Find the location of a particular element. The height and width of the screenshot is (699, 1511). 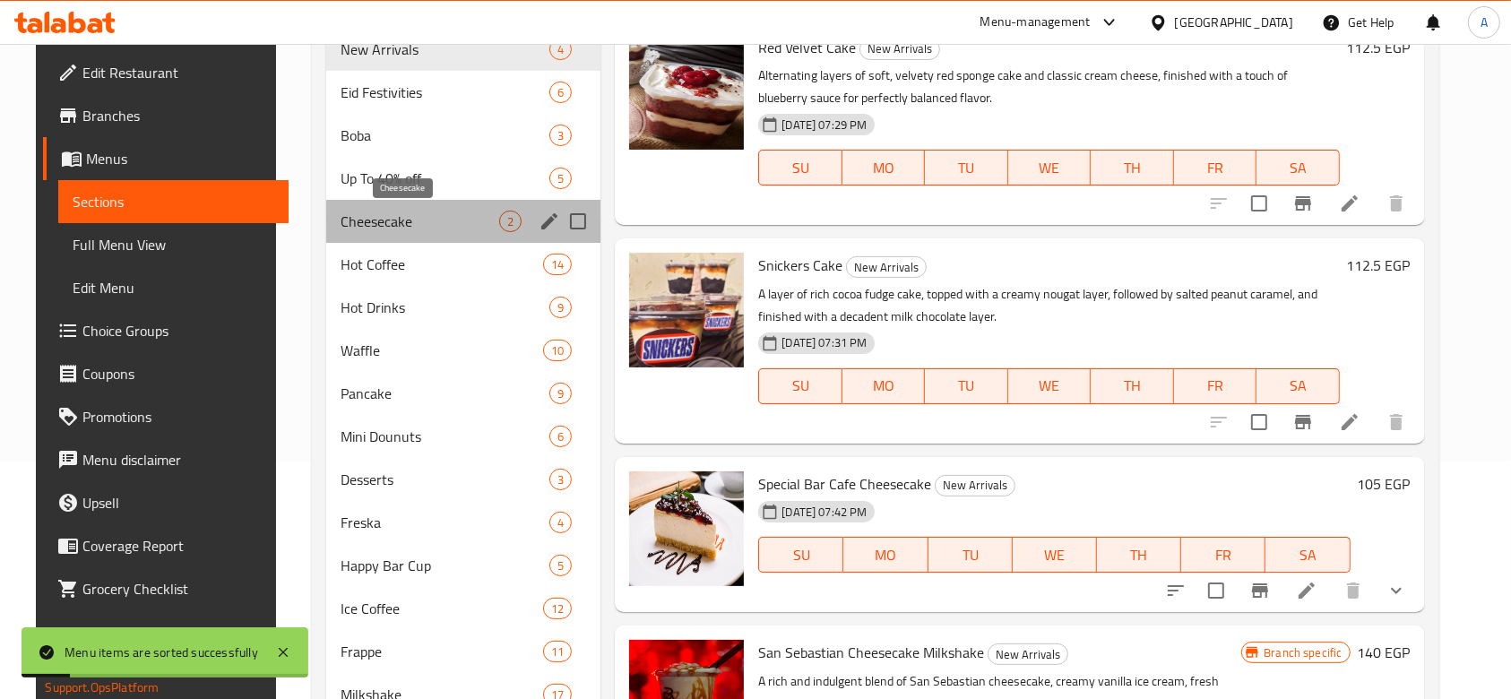

span: Sections is located at coordinates (173, 202).